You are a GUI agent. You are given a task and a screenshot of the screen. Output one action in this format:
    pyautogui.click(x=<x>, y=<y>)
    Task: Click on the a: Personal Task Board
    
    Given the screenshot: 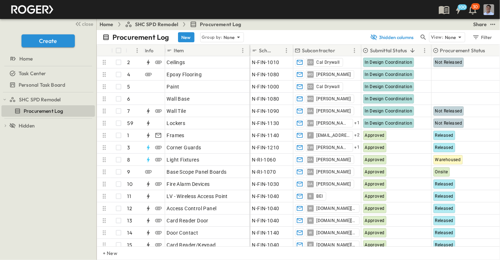 What is the action you would take?
    pyautogui.click(x=47, y=85)
    